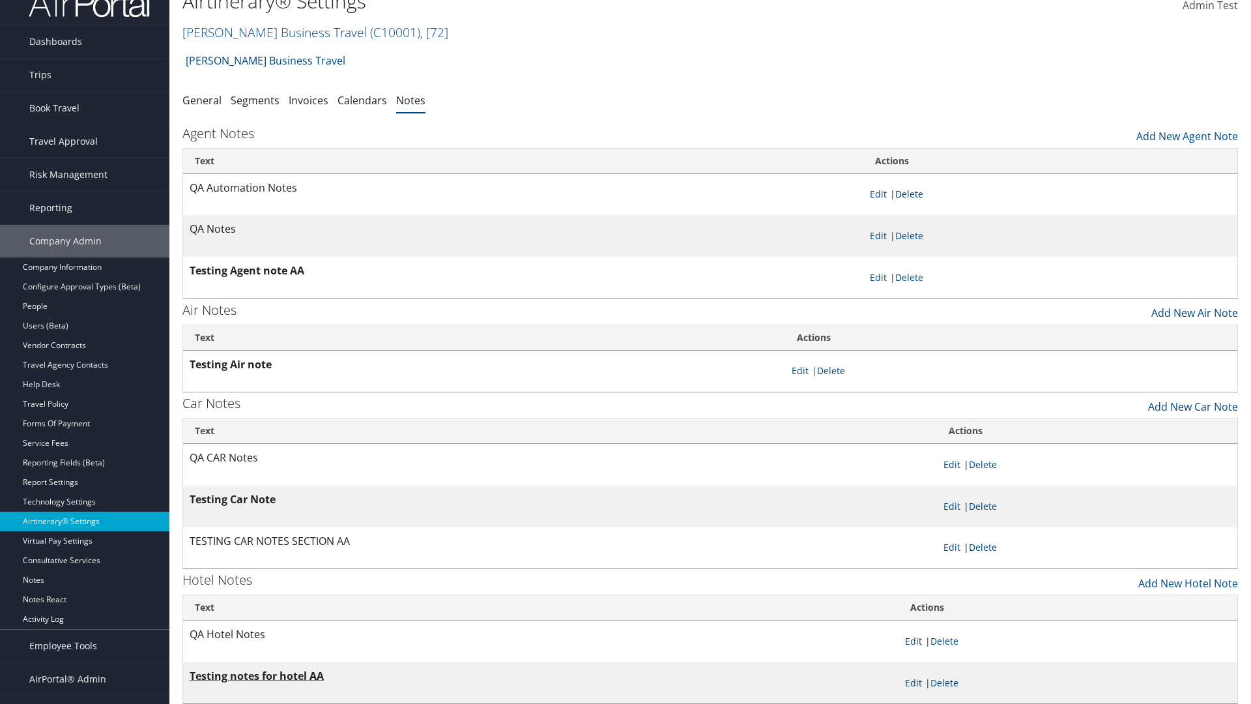  What do you see at coordinates (560, 541) in the screenshot?
I see `p: TESTING CAR NOTES SECTION AA` at bounding box center [560, 541].